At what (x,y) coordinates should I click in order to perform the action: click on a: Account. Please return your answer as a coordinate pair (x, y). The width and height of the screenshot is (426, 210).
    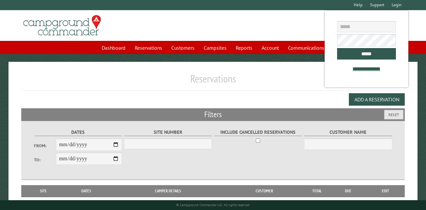
    Looking at the image, I should click on (270, 48).